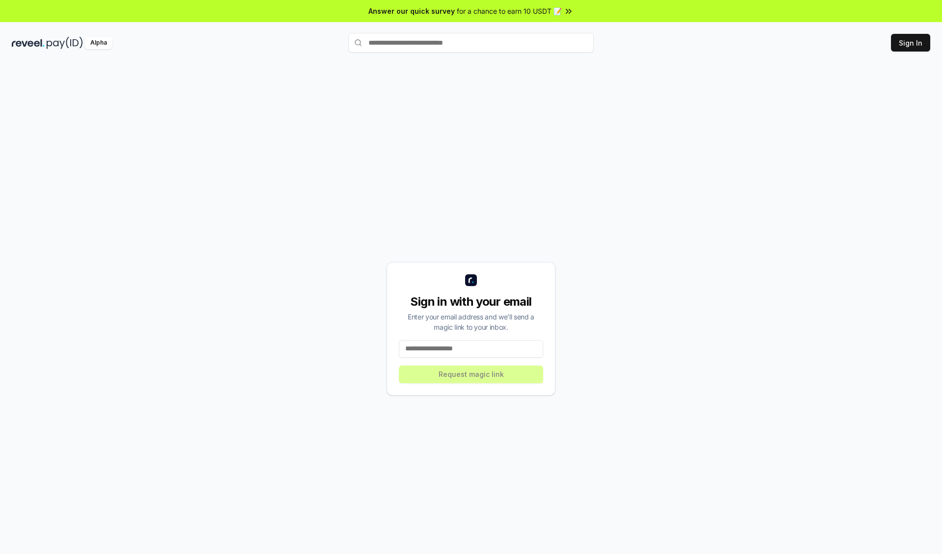 The height and width of the screenshot is (554, 942). Describe the element at coordinates (471, 302) in the screenshot. I see `div: Sign in with your email` at that location.